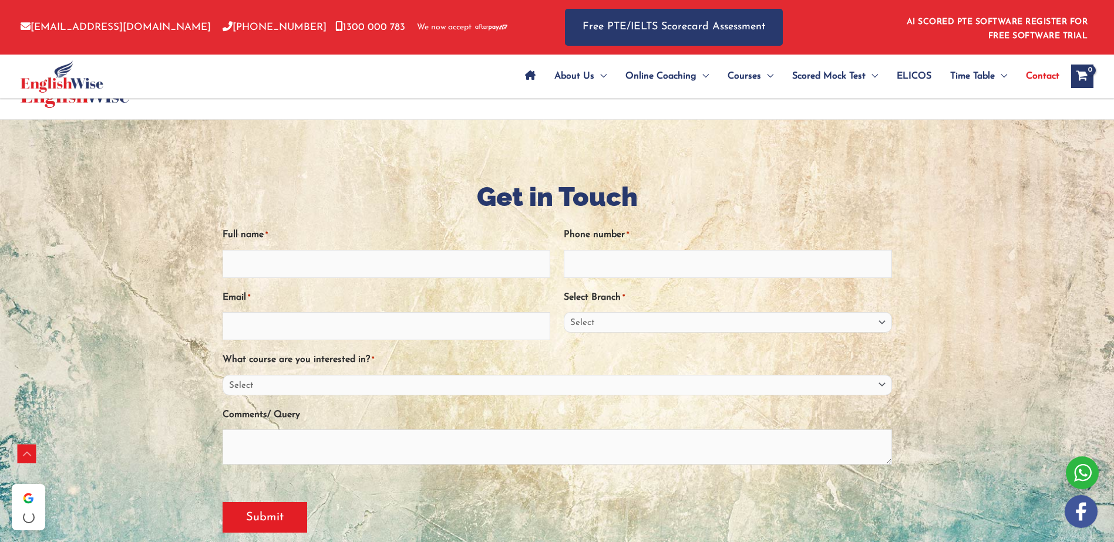 The image size is (1114, 542). Describe the element at coordinates (580, 76) in the screenshot. I see `a: About UsMenu Toggle` at that location.